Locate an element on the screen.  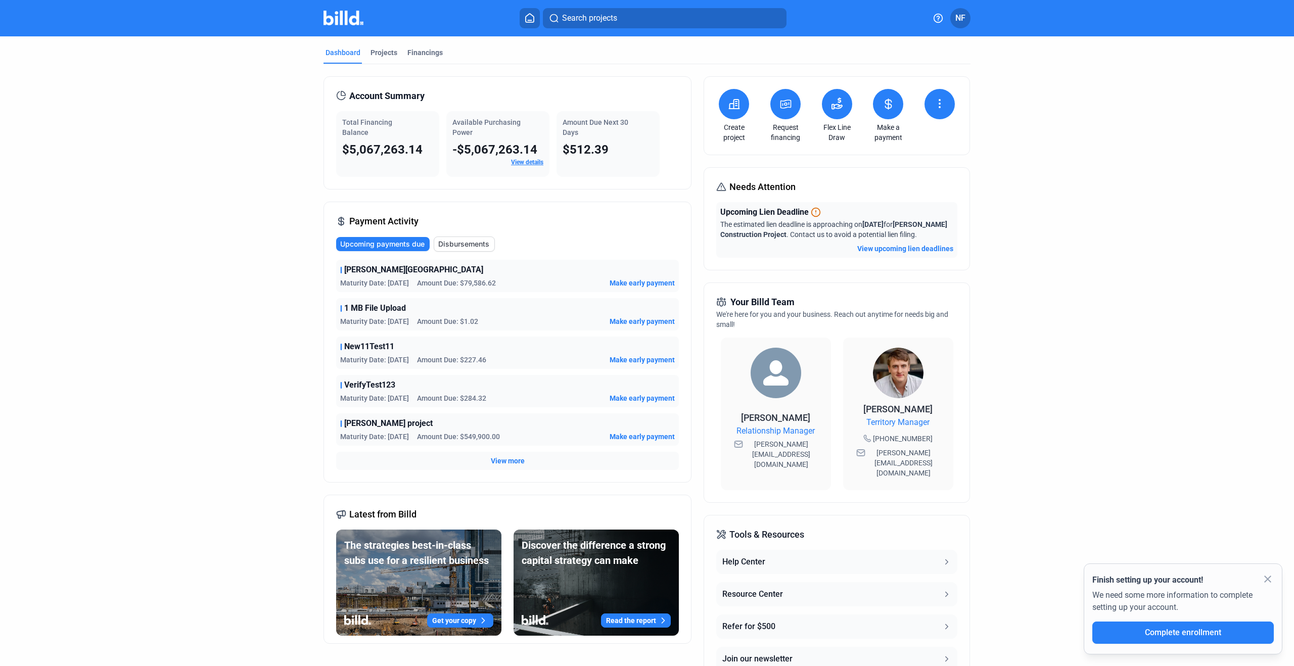
button: Search projects is located at coordinates (665, 18).